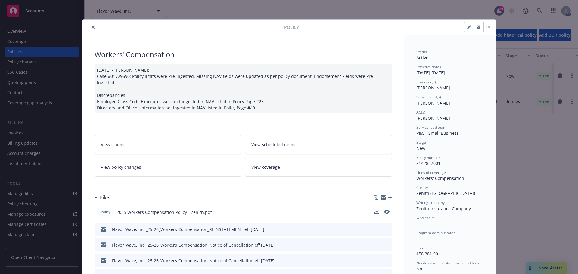 The width and height of the screenshot is (578, 274). I want to click on span: Newfront will file state taxes and fees, so click(448, 263).